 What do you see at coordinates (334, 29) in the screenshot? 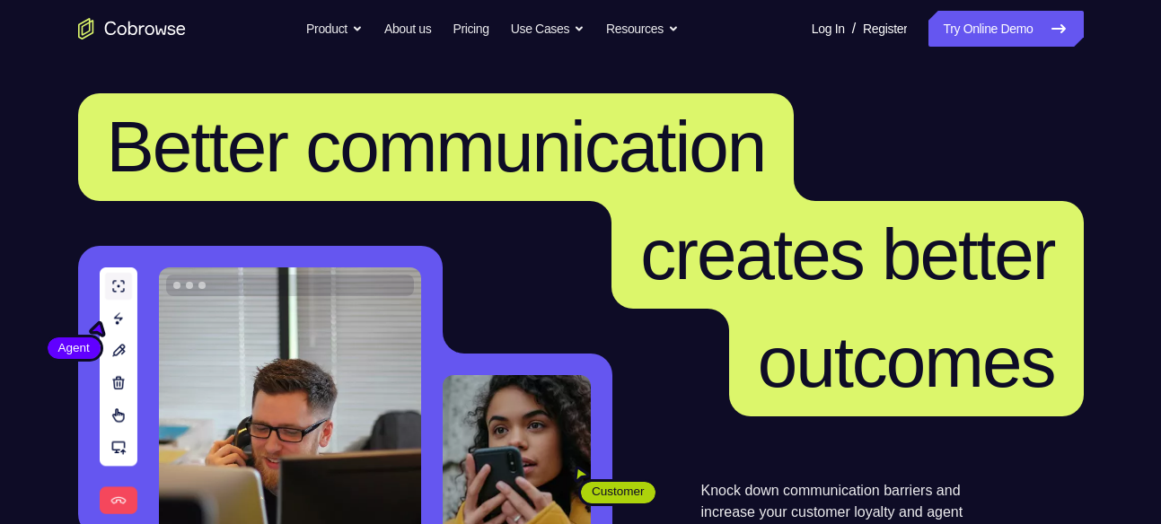
I see `button: Product` at bounding box center [334, 29].